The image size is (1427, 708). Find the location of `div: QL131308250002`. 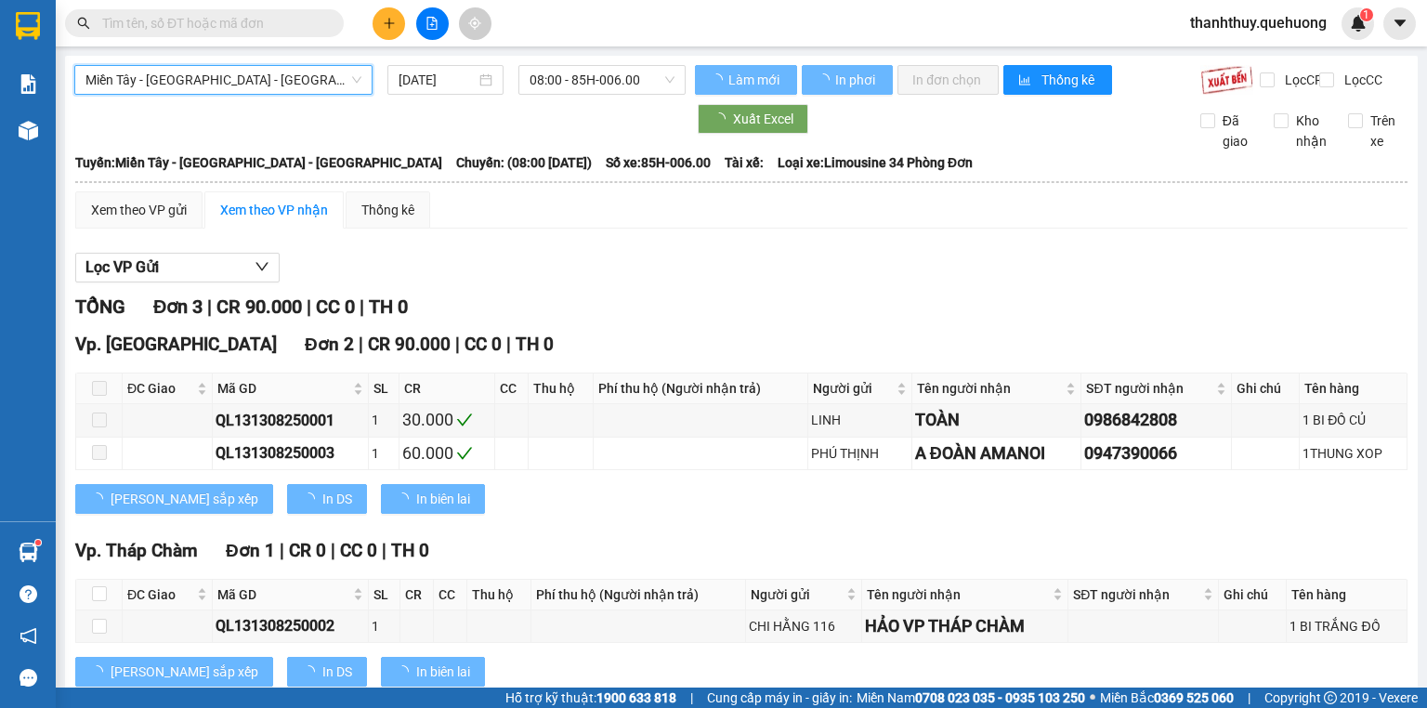

div: QL131308250002 is located at coordinates (290, 625).